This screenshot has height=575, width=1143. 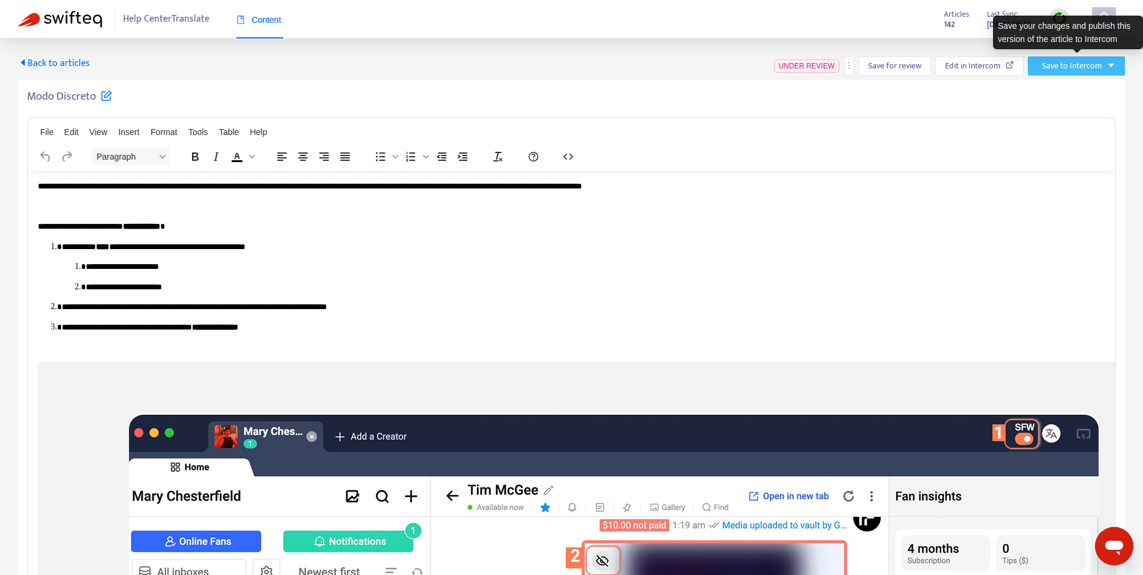 What do you see at coordinates (229, 132) in the screenshot?
I see `span: Table` at bounding box center [229, 132].